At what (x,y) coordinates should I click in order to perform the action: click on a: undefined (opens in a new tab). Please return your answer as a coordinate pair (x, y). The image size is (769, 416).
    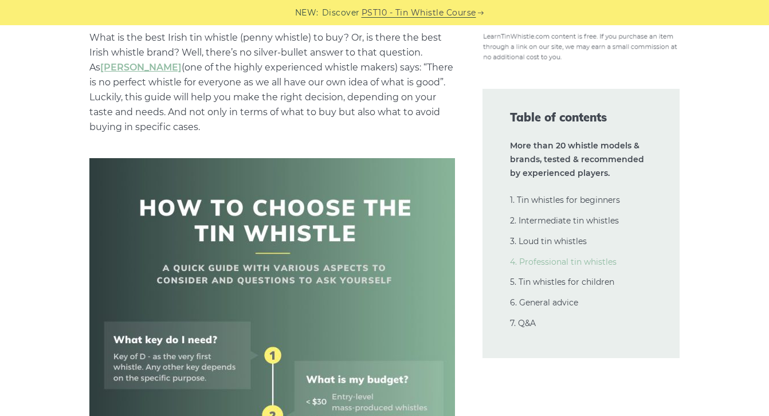
    Looking at the image, I should click on (141, 67).